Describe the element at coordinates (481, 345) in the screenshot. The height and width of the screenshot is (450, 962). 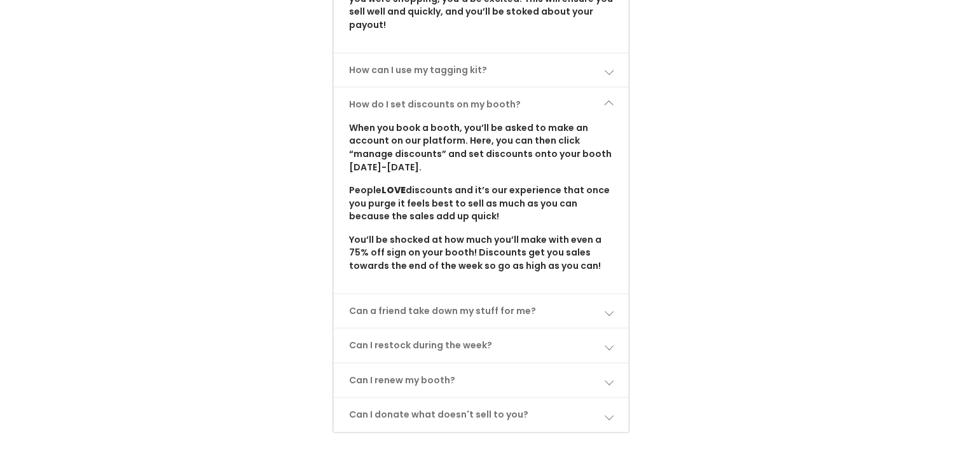
I see `a: Can I restock during the week?` at that location.